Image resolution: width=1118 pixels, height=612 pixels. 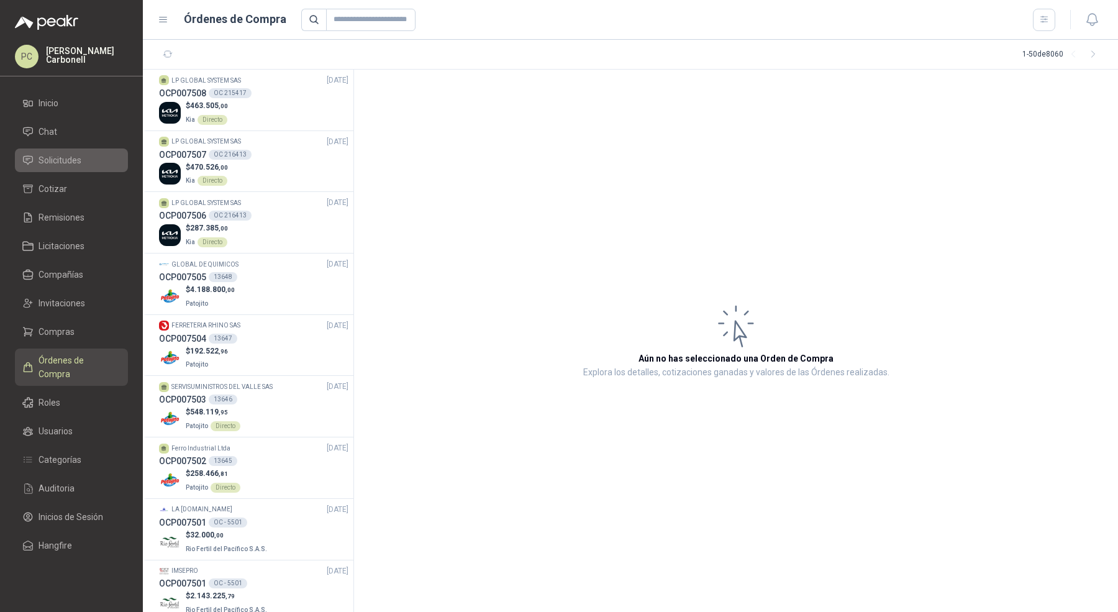 I want to click on span: 258.466, so click(x=209, y=473).